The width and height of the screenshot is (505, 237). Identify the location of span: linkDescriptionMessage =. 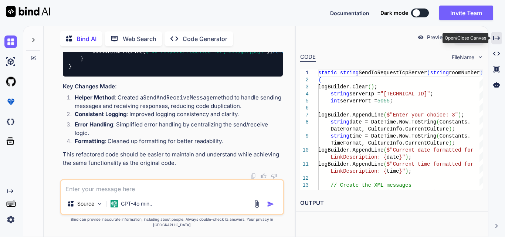
(387, 192).